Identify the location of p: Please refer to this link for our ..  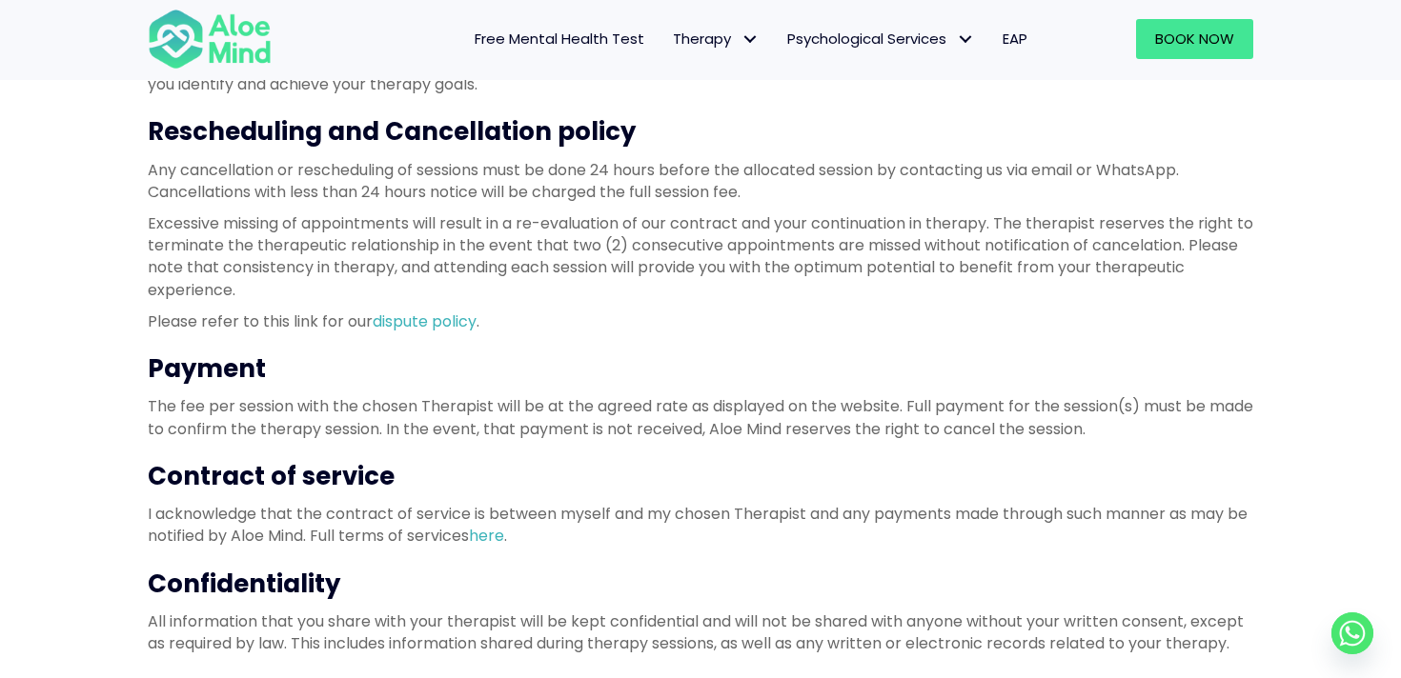
(700, 321).